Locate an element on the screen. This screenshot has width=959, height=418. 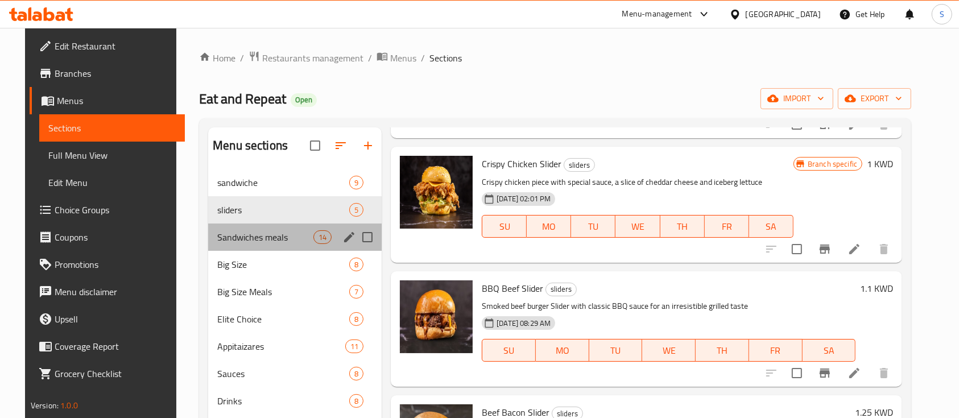
span: Menus is located at coordinates (403, 58).